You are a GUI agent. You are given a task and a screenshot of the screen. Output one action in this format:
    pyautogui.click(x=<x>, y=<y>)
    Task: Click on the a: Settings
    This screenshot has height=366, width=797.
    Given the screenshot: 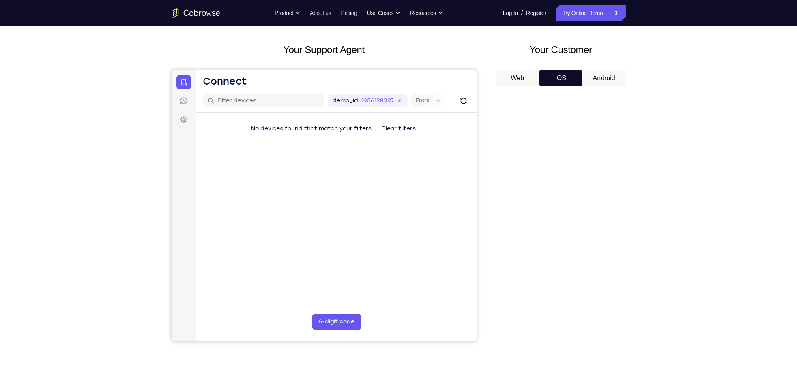 What is the action you would take?
    pyautogui.click(x=12, y=49)
    